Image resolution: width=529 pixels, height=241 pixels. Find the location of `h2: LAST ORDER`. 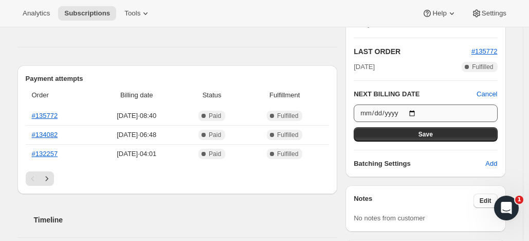

h2: LAST ORDER is located at coordinates (412, 51).